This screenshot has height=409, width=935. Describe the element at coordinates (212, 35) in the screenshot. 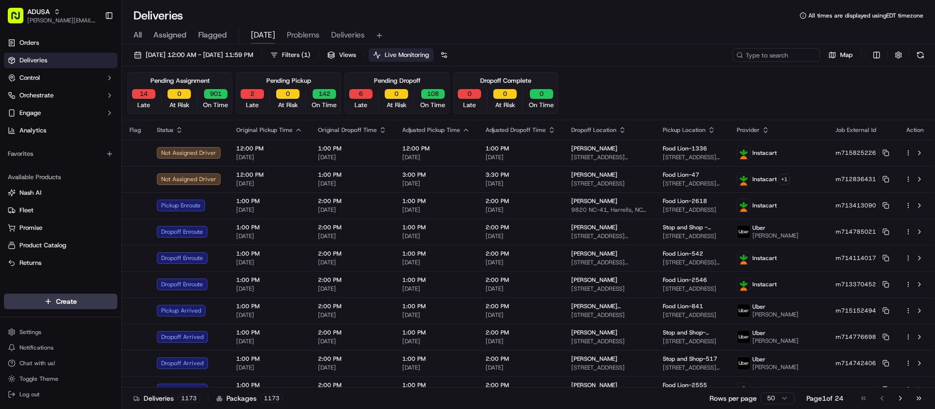

I see `span: Flagged` at that location.